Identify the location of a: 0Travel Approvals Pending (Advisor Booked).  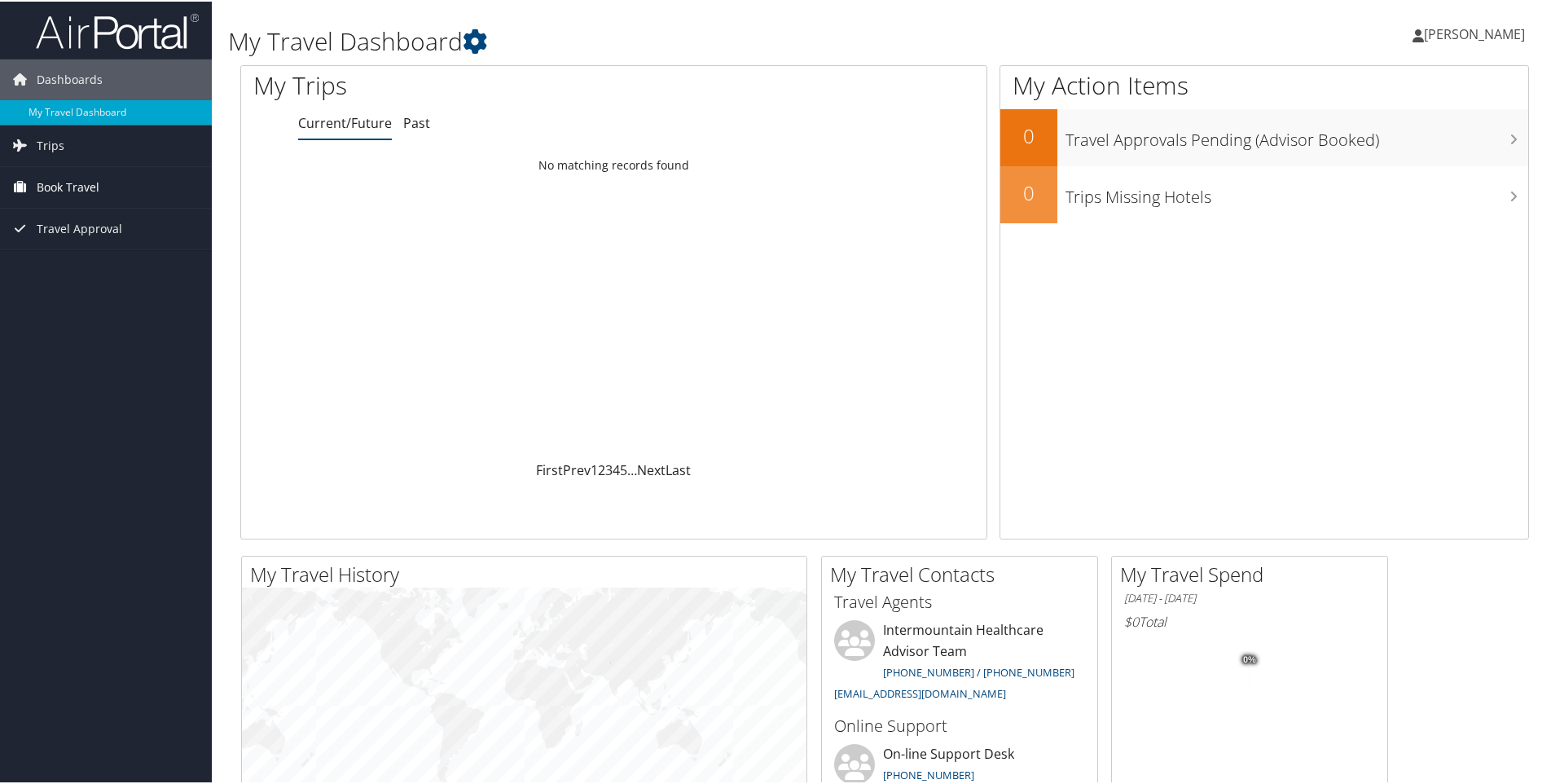
(1265, 136).